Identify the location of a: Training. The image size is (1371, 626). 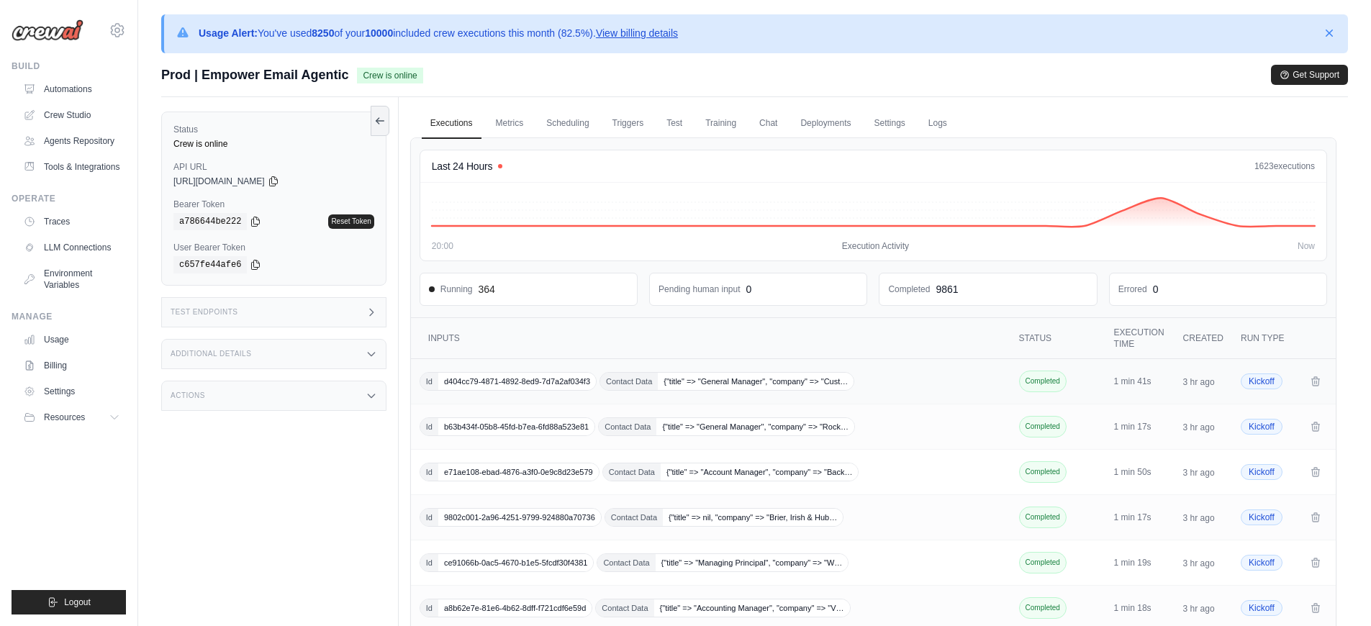
(721, 124).